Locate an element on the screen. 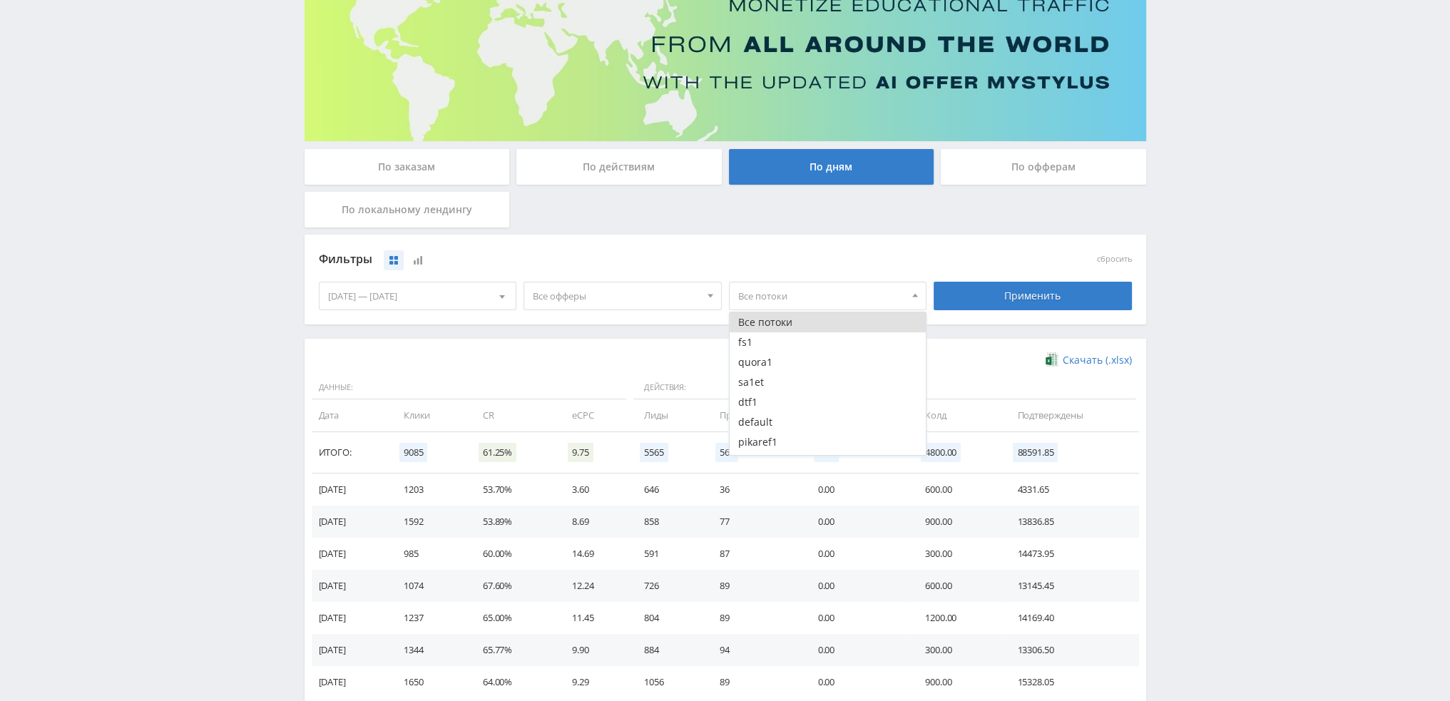  td: 1344 is located at coordinates (429, 650).